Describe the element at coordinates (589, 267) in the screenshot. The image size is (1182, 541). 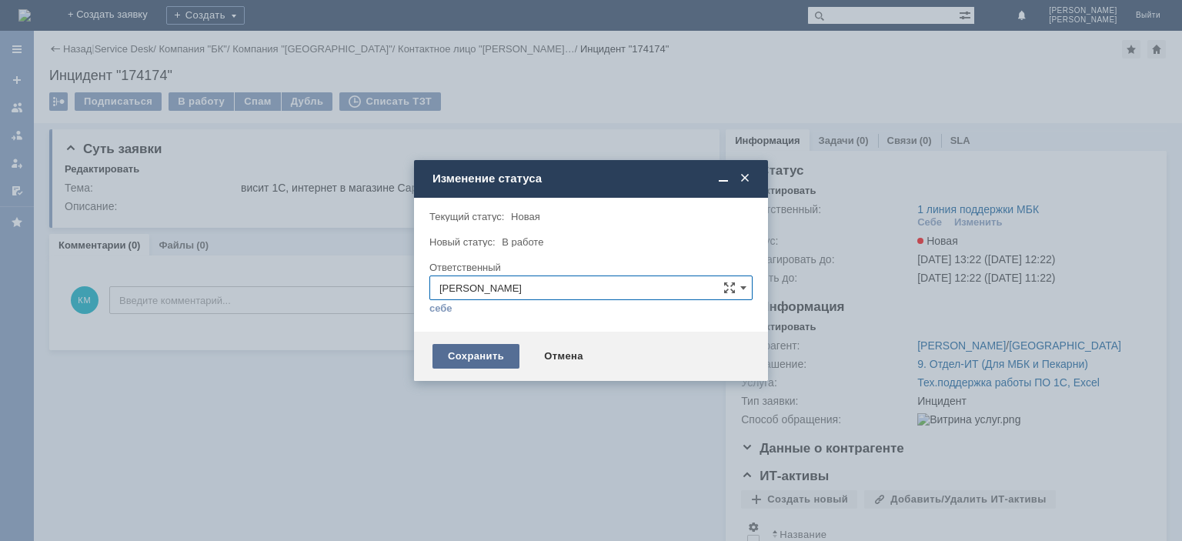
I see `div: Ответственный` at that location.